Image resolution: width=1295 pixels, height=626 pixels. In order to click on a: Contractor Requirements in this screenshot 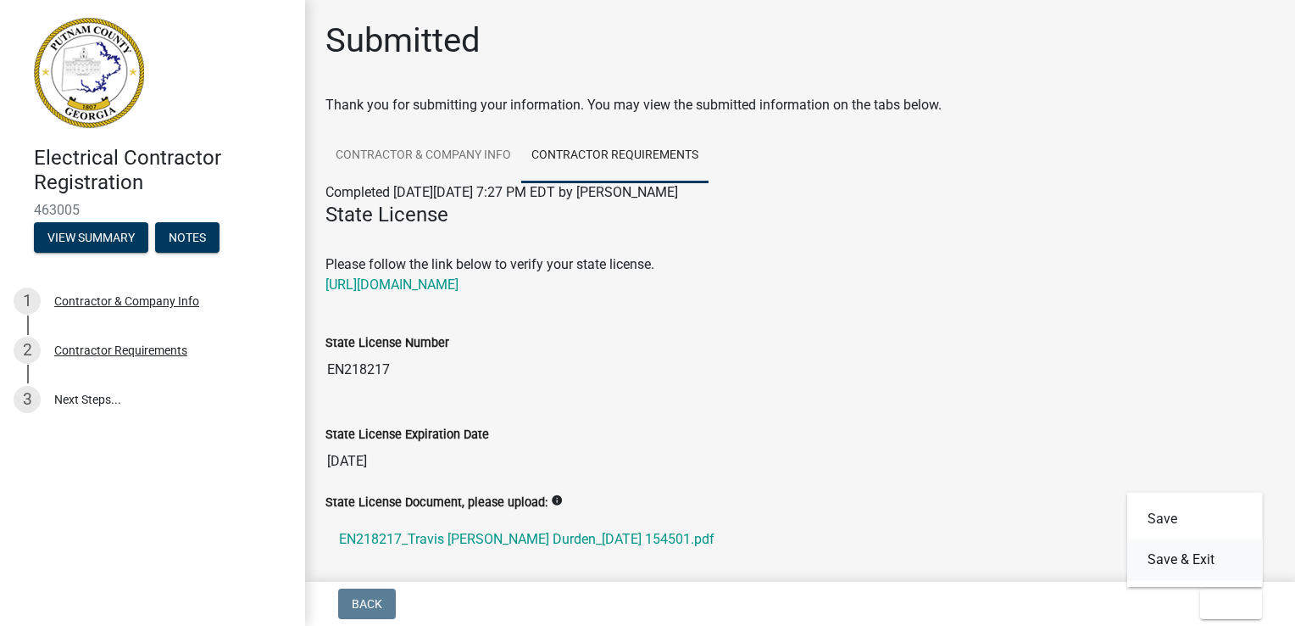, I will do `click(615, 156)`.